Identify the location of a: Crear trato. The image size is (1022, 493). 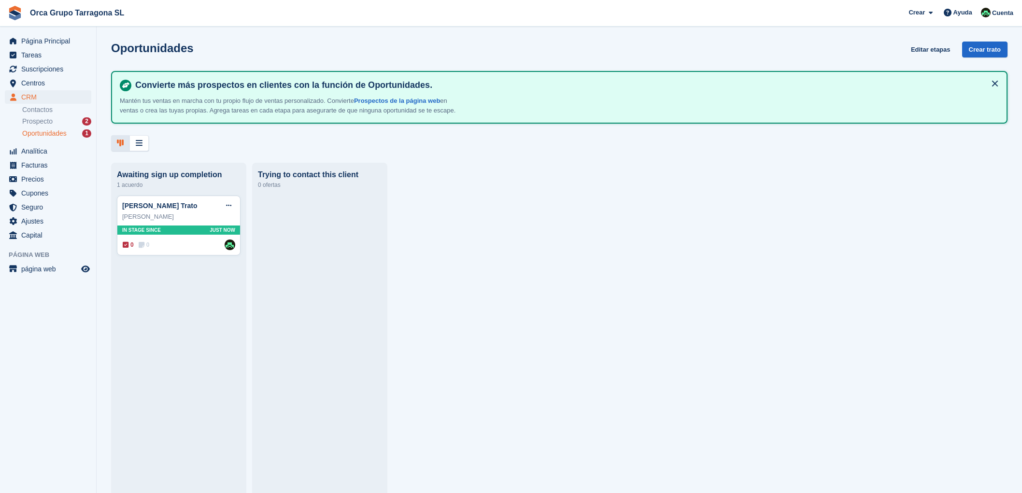
(985, 49).